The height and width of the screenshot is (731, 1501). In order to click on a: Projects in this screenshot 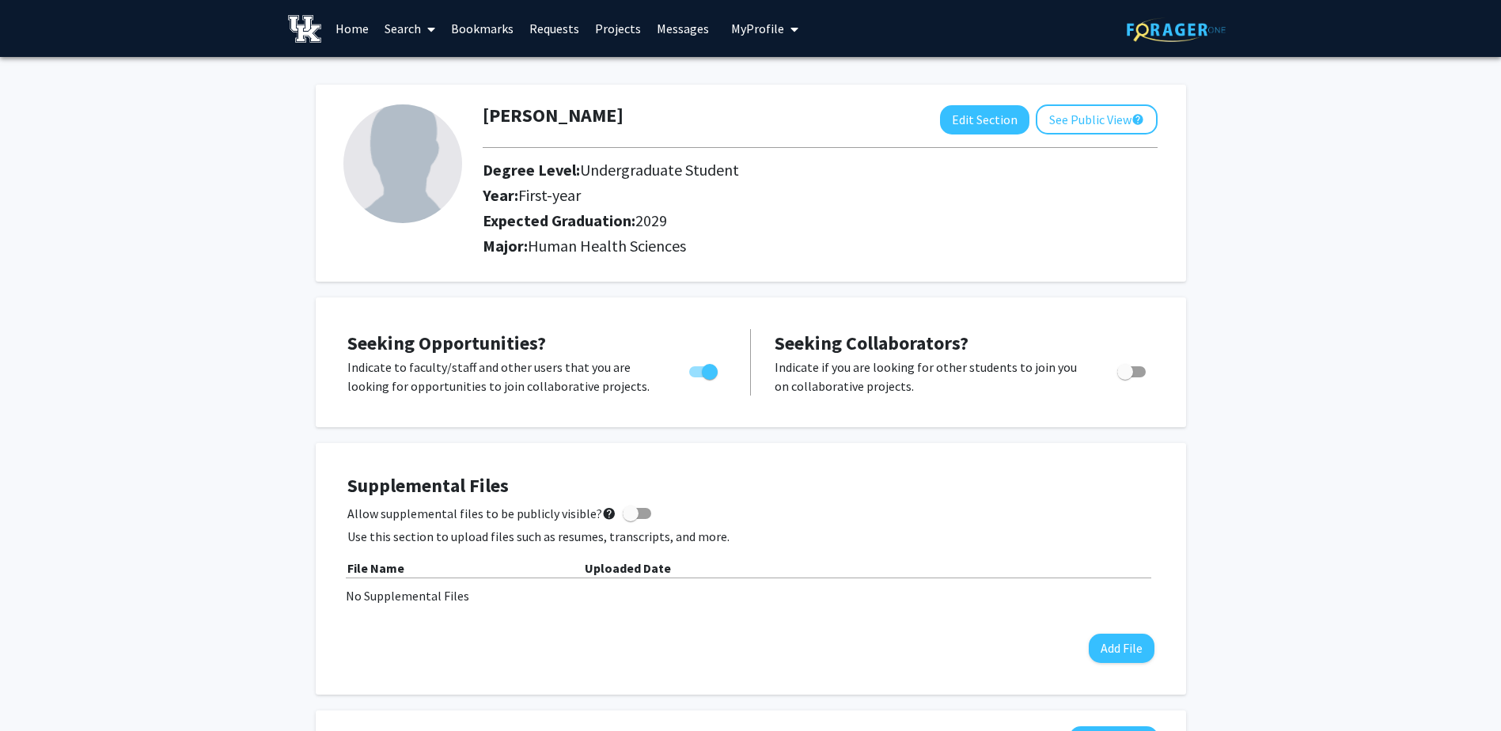, I will do `click(618, 28)`.